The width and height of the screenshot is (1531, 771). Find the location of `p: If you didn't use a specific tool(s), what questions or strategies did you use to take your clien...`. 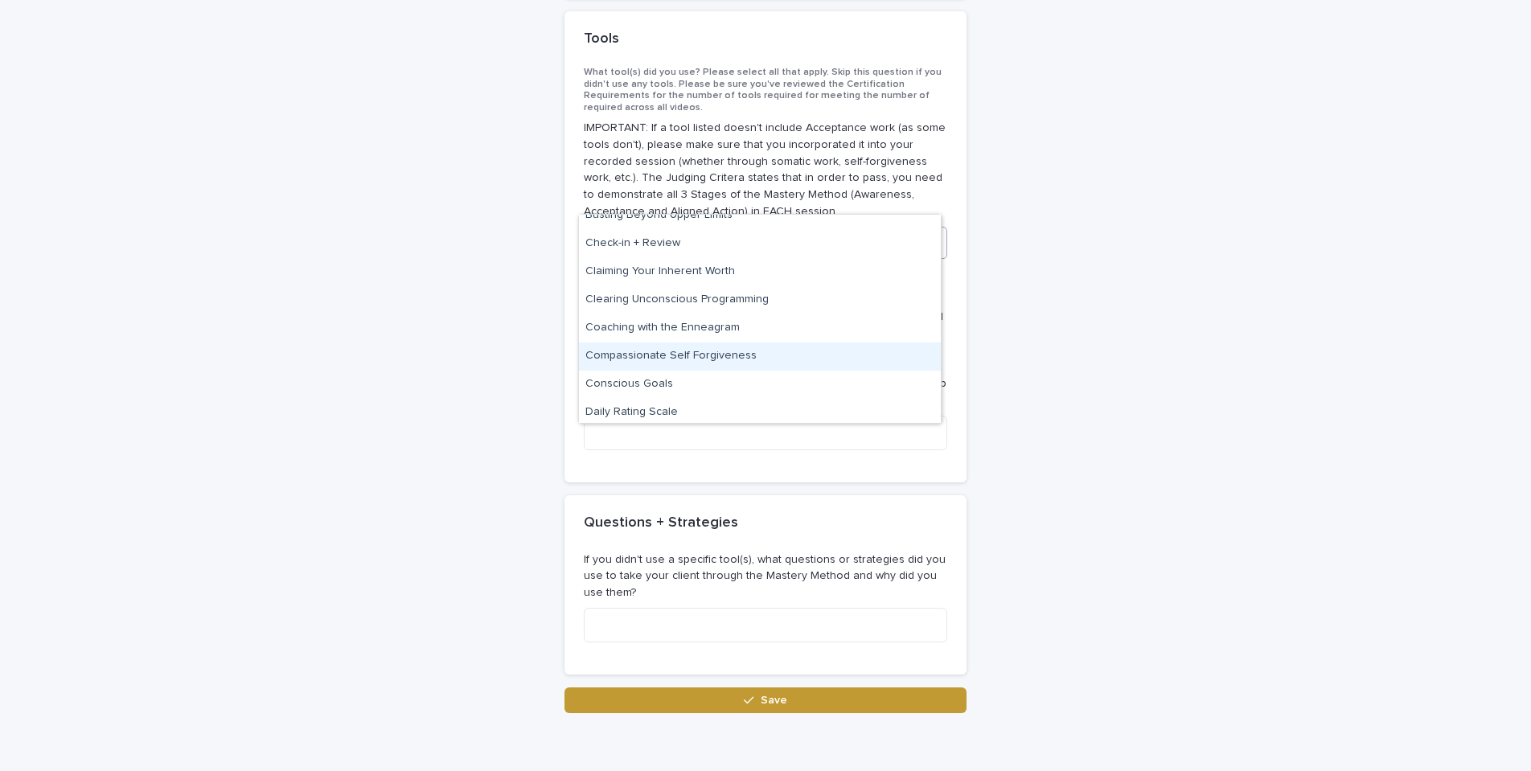

p: If you didn't use a specific tool(s), what questions or strategies did you use to take your clien... is located at coordinates (766, 577).